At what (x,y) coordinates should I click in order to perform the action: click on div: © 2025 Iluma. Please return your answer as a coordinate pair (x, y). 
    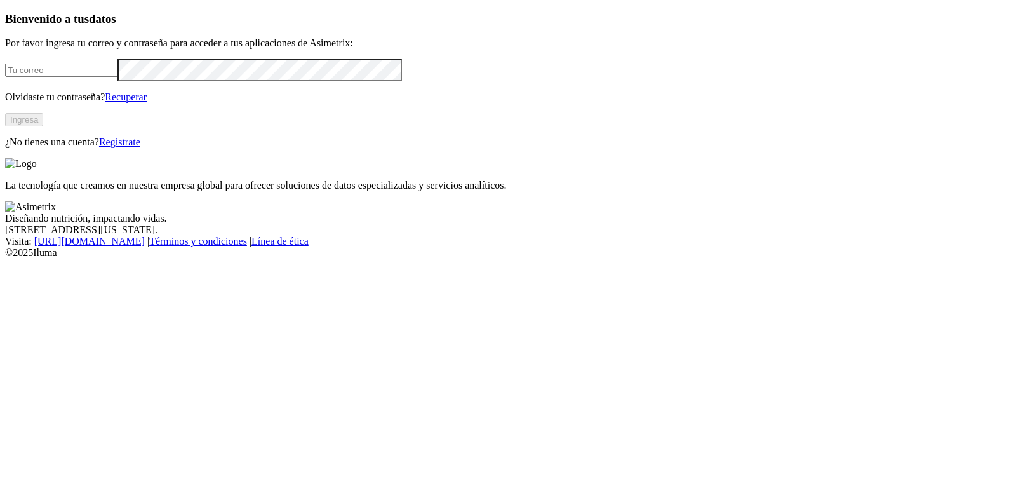
    Looking at the image, I should click on (508, 253).